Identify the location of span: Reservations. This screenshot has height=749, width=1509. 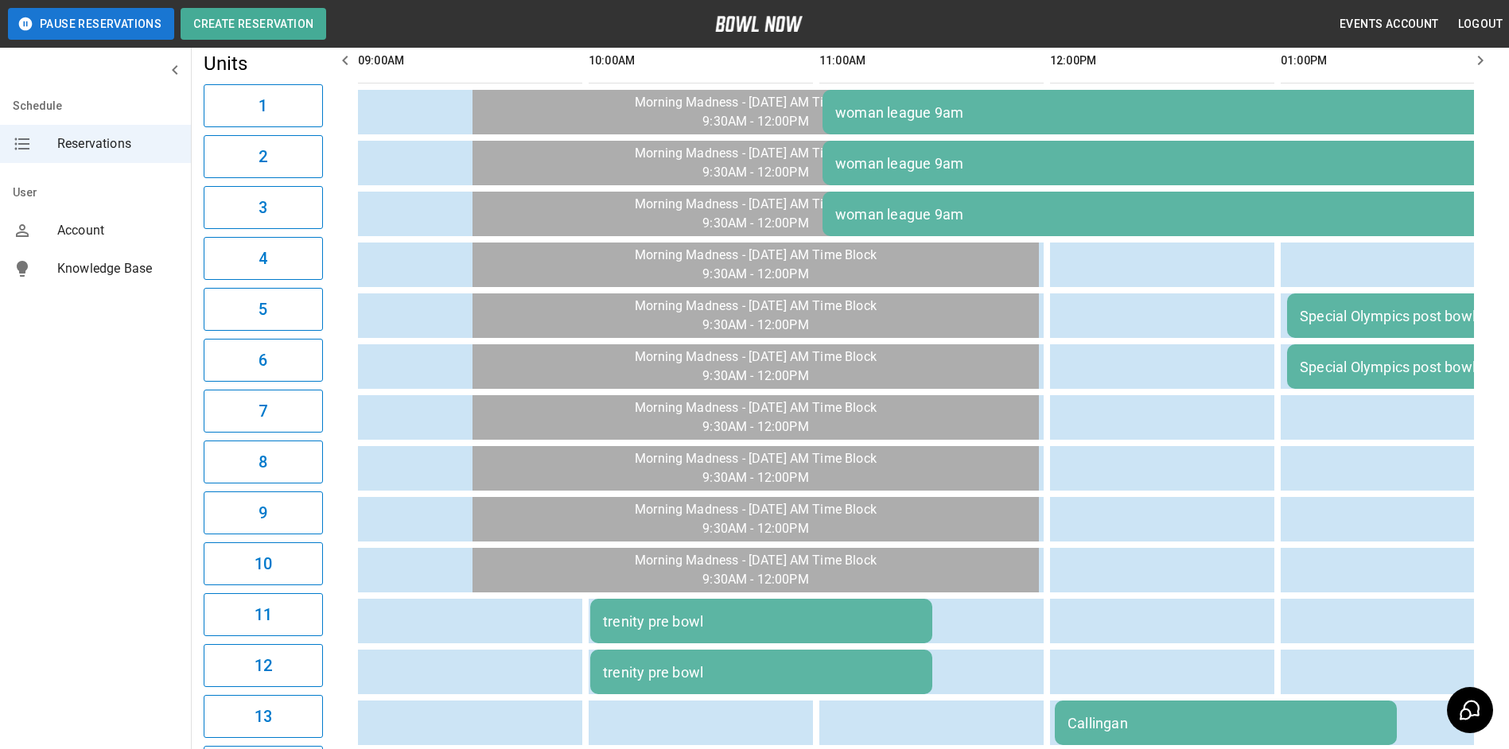
(118, 144).